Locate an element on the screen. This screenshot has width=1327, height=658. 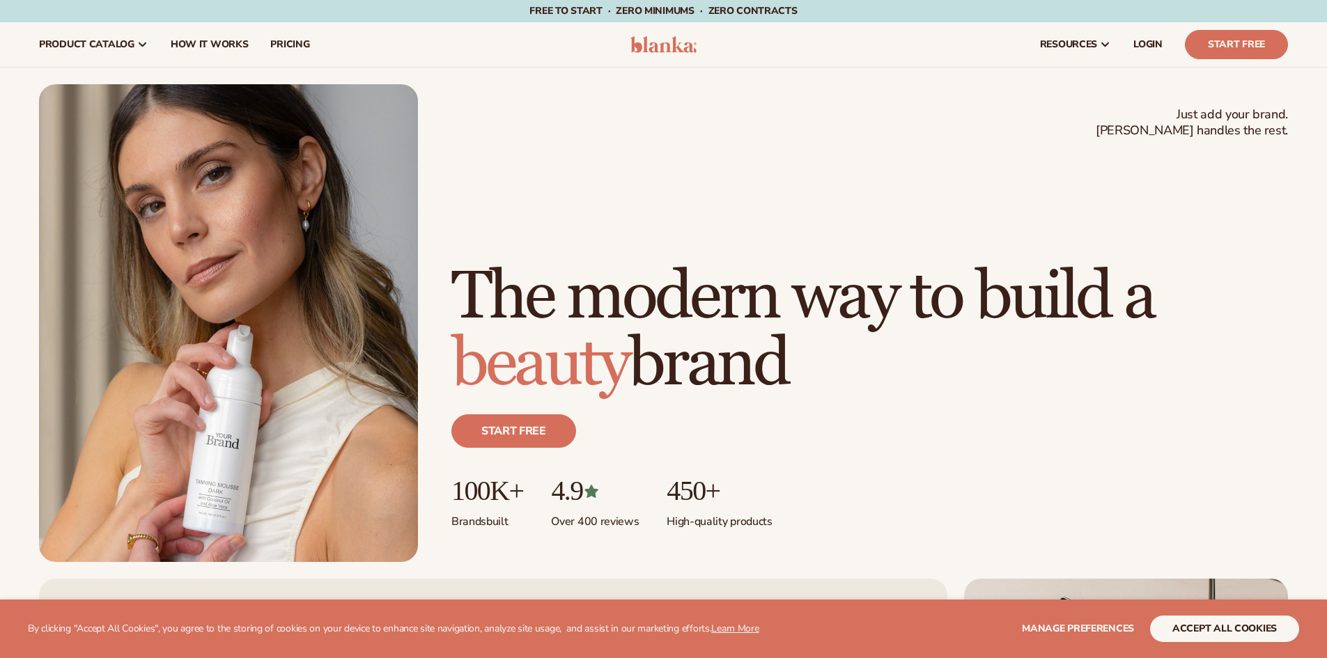
span: Manage preferences is located at coordinates (1078, 628).